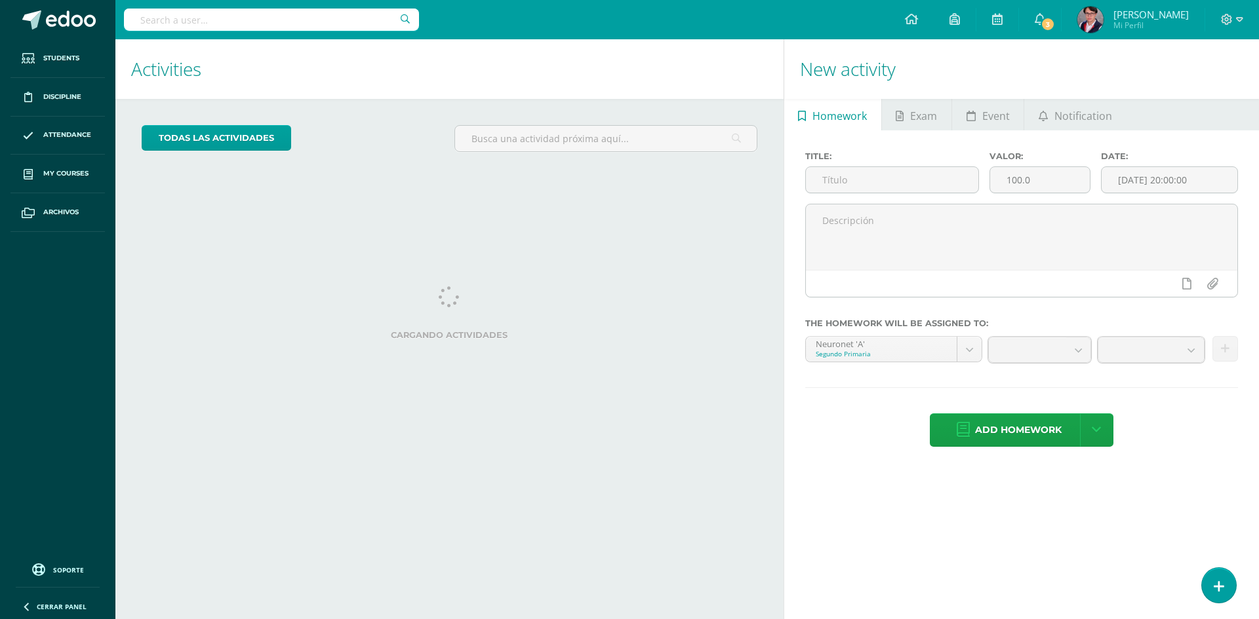 This screenshot has width=1259, height=619. I want to click on input: Fecha de entrega, so click(1169, 180).